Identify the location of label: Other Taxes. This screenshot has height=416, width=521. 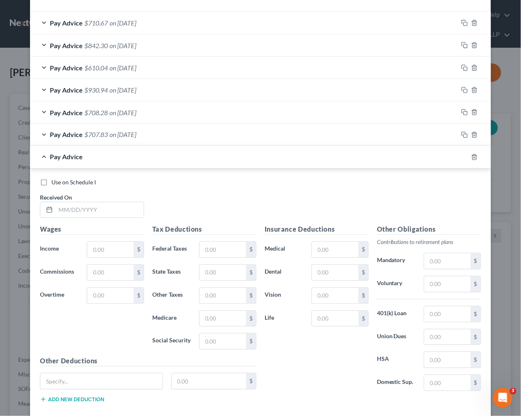
(172, 296).